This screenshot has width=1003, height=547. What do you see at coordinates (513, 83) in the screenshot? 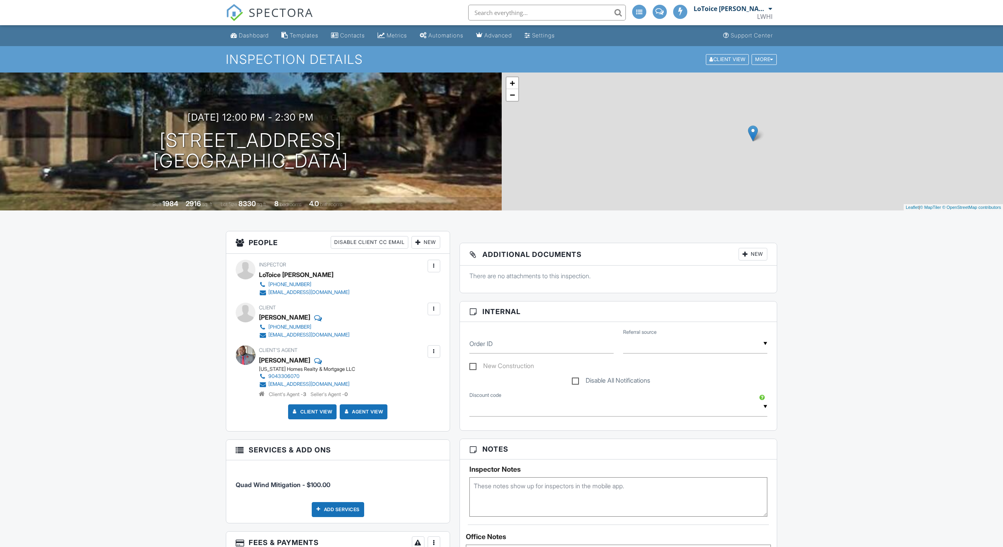
I see `a: Zoom in` at bounding box center [513, 83].